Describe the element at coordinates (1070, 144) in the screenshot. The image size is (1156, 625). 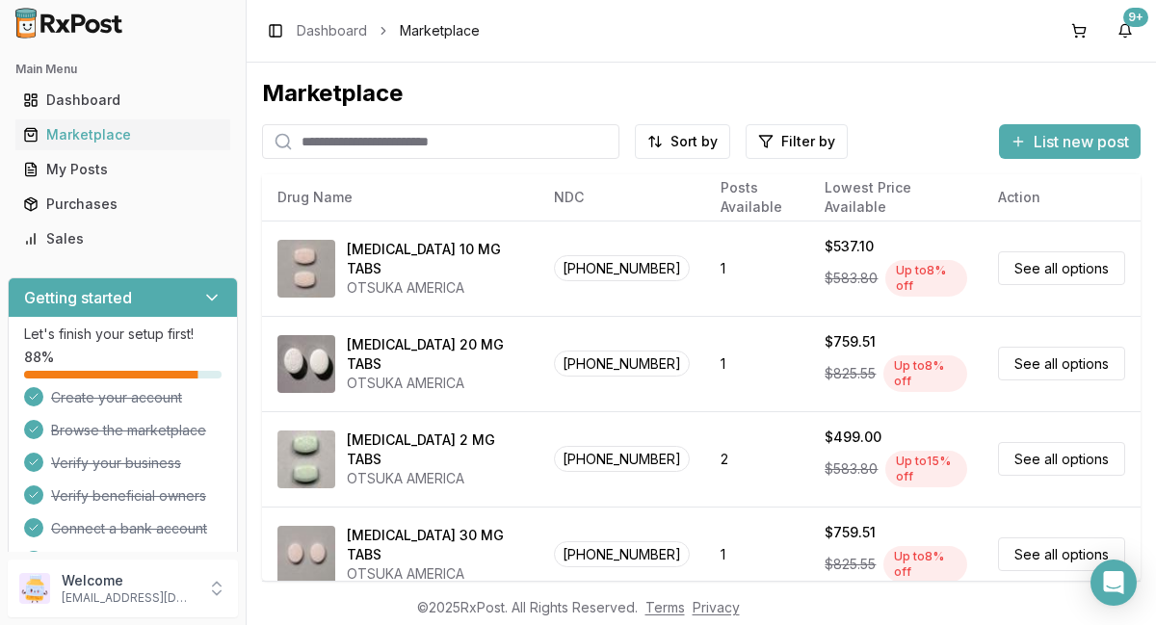
I see `a: List new post` at that location.